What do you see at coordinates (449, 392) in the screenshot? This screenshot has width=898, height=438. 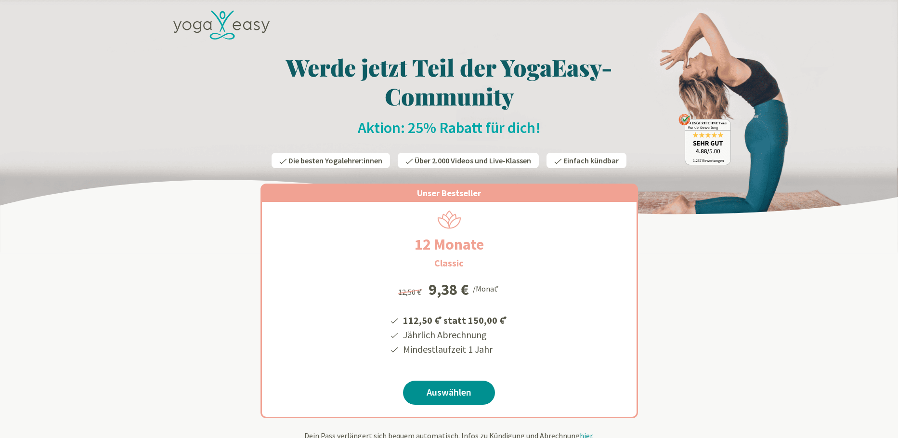 I see `a: Auswählen` at bounding box center [449, 392].